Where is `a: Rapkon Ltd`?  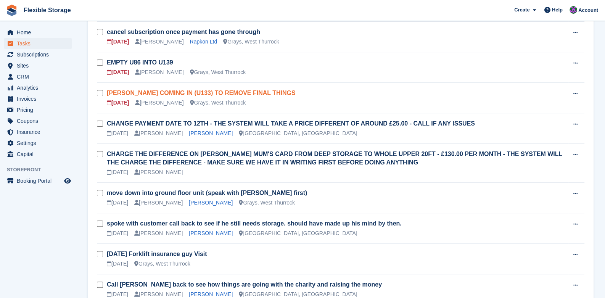
a: Rapkon Ltd is located at coordinates (204, 42).